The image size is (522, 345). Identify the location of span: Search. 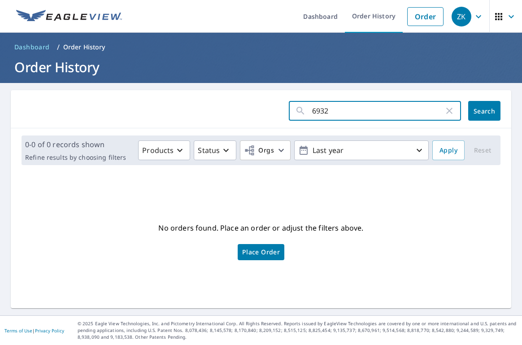
(485, 111).